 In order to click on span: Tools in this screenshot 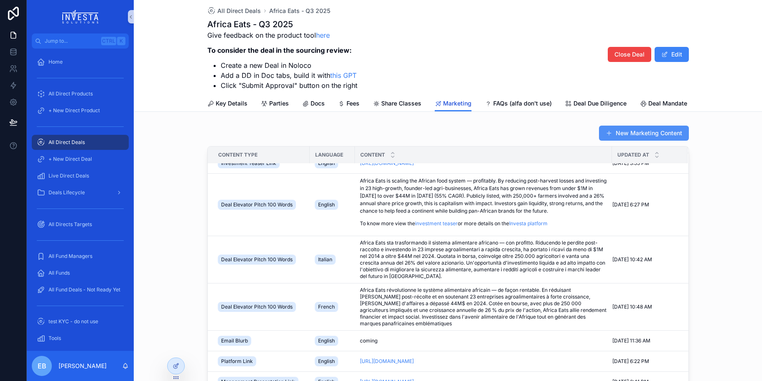, I will do `click(55, 338)`.